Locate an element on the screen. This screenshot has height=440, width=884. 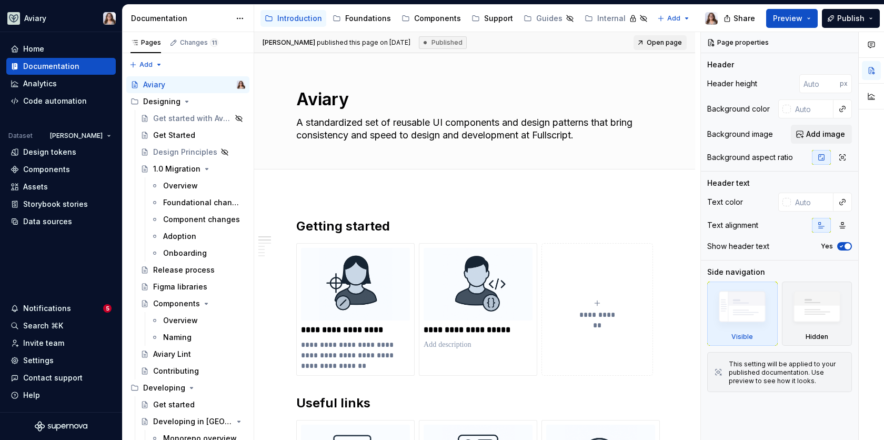
a: Supernova Logo is located at coordinates (61, 426).